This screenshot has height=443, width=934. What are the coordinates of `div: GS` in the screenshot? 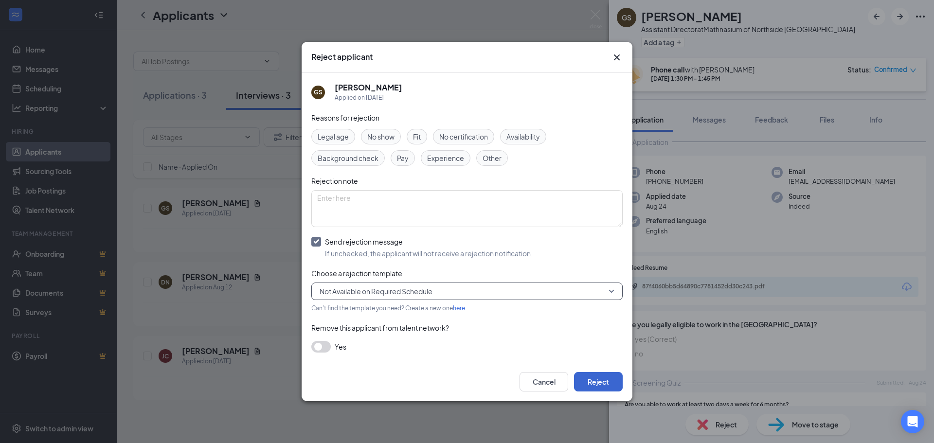 It's located at (318, 92).